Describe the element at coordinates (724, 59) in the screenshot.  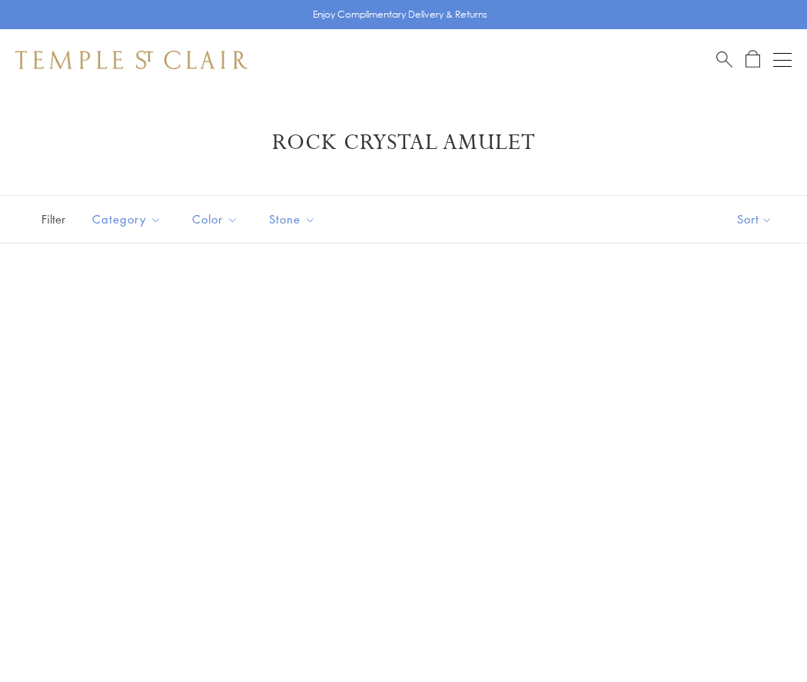
I see `a: Search` at that location.